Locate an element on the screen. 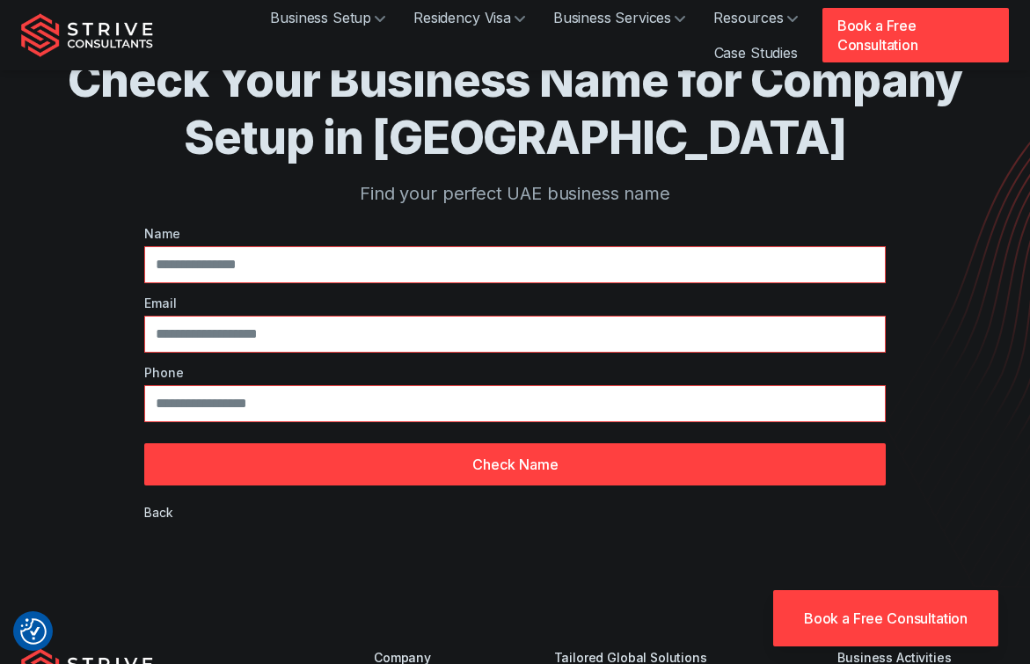 The image size is (1030, 664). button: Consent Preferences is located at coordinates (33, 632).